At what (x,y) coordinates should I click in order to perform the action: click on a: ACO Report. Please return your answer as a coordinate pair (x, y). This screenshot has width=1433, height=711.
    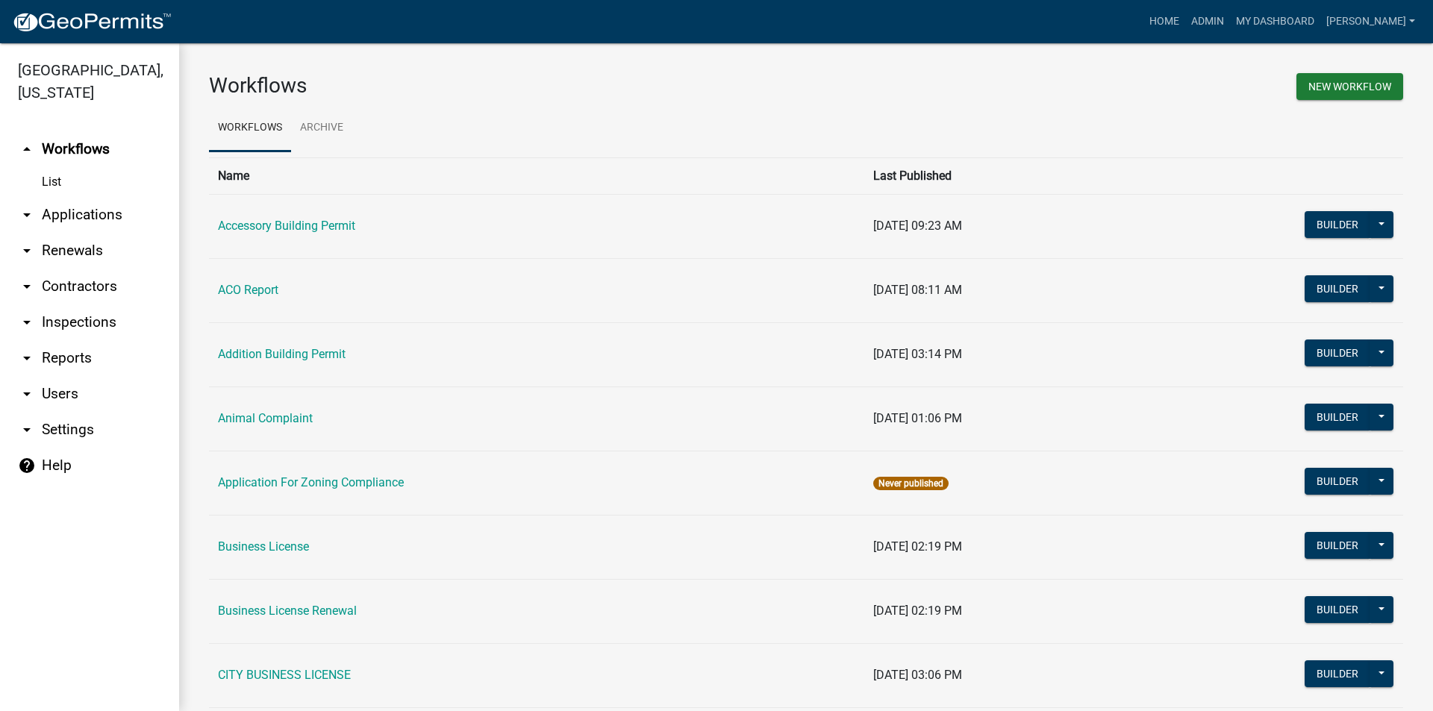
    Looking at the image, I should click on (248, 290).